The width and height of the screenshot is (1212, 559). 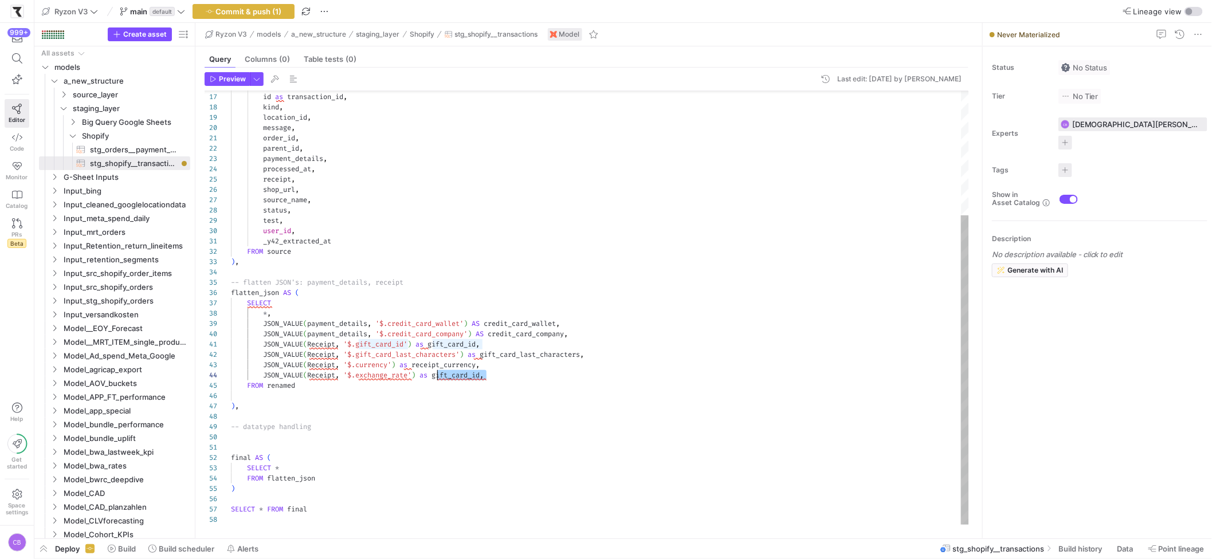 What do you see at coordinates (211, 344) in the screenshot?
I see `div: 41` at bounding box center [211, 344].